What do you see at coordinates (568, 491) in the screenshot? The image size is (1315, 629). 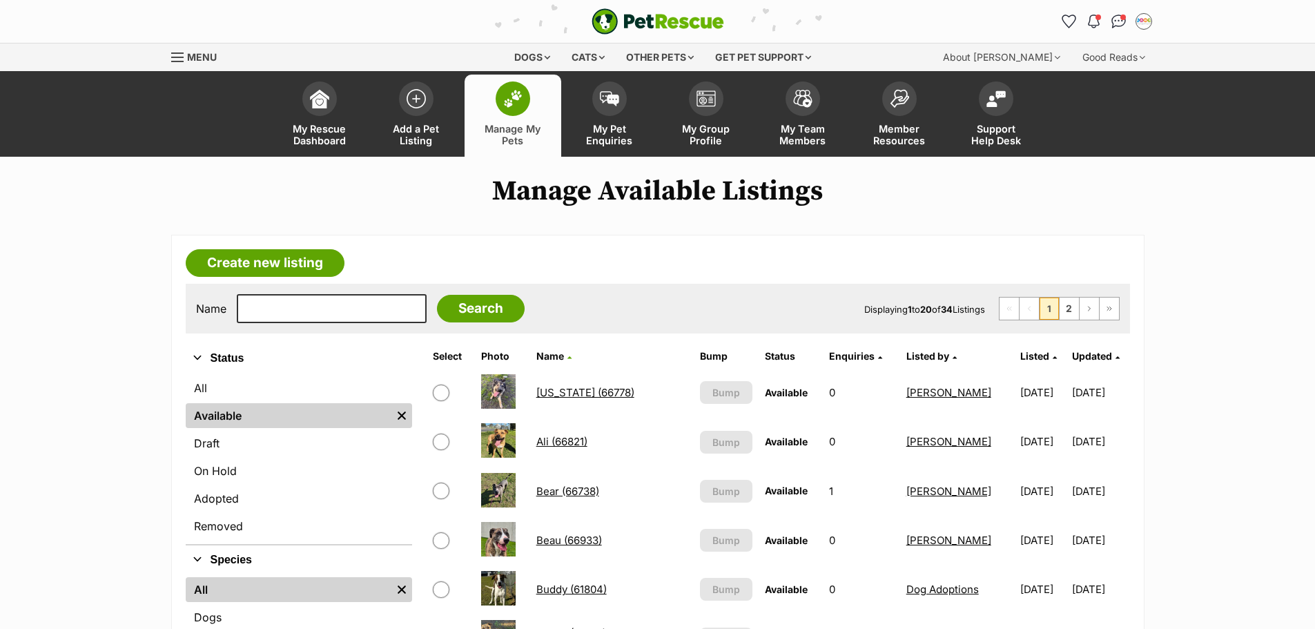 I see `a: Bear (66738)` at bounding box center [568, 491].